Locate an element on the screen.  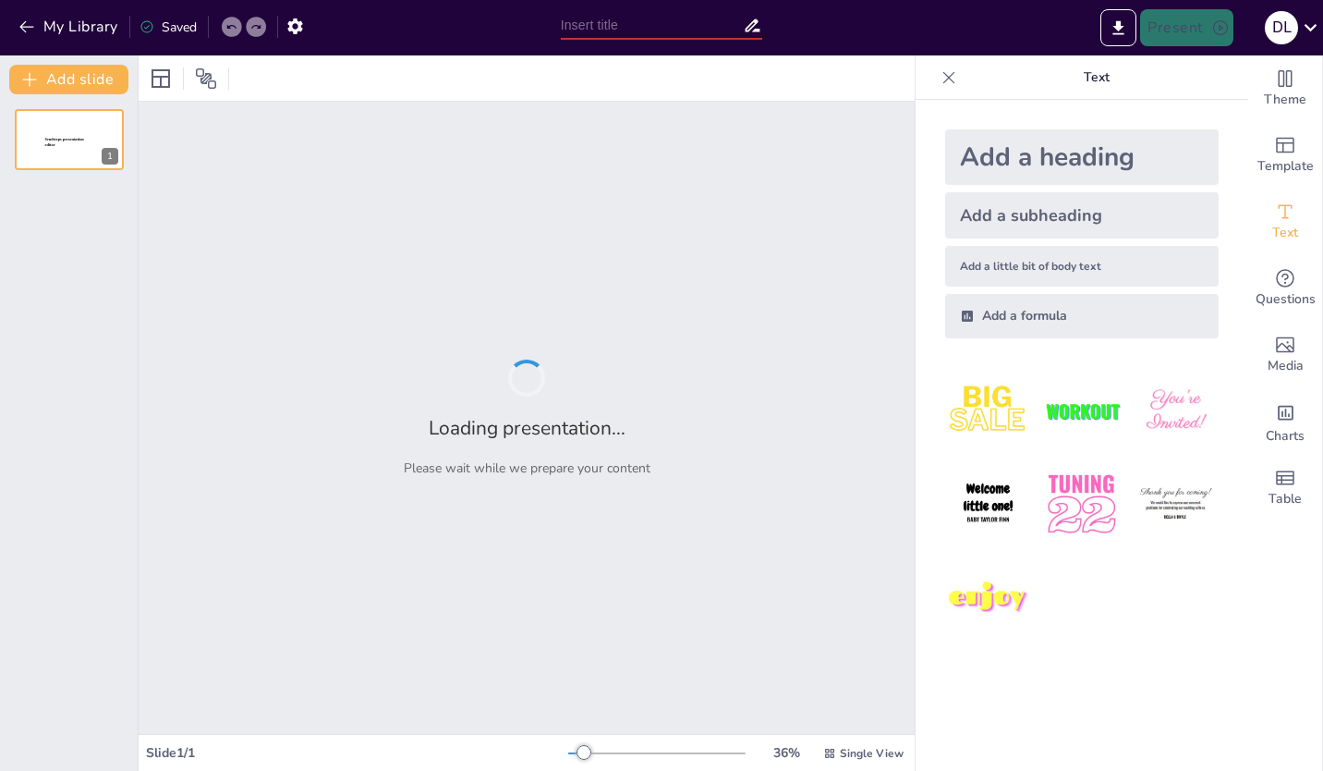
img: 3.jpeg is located at coordinates (1175, 410).